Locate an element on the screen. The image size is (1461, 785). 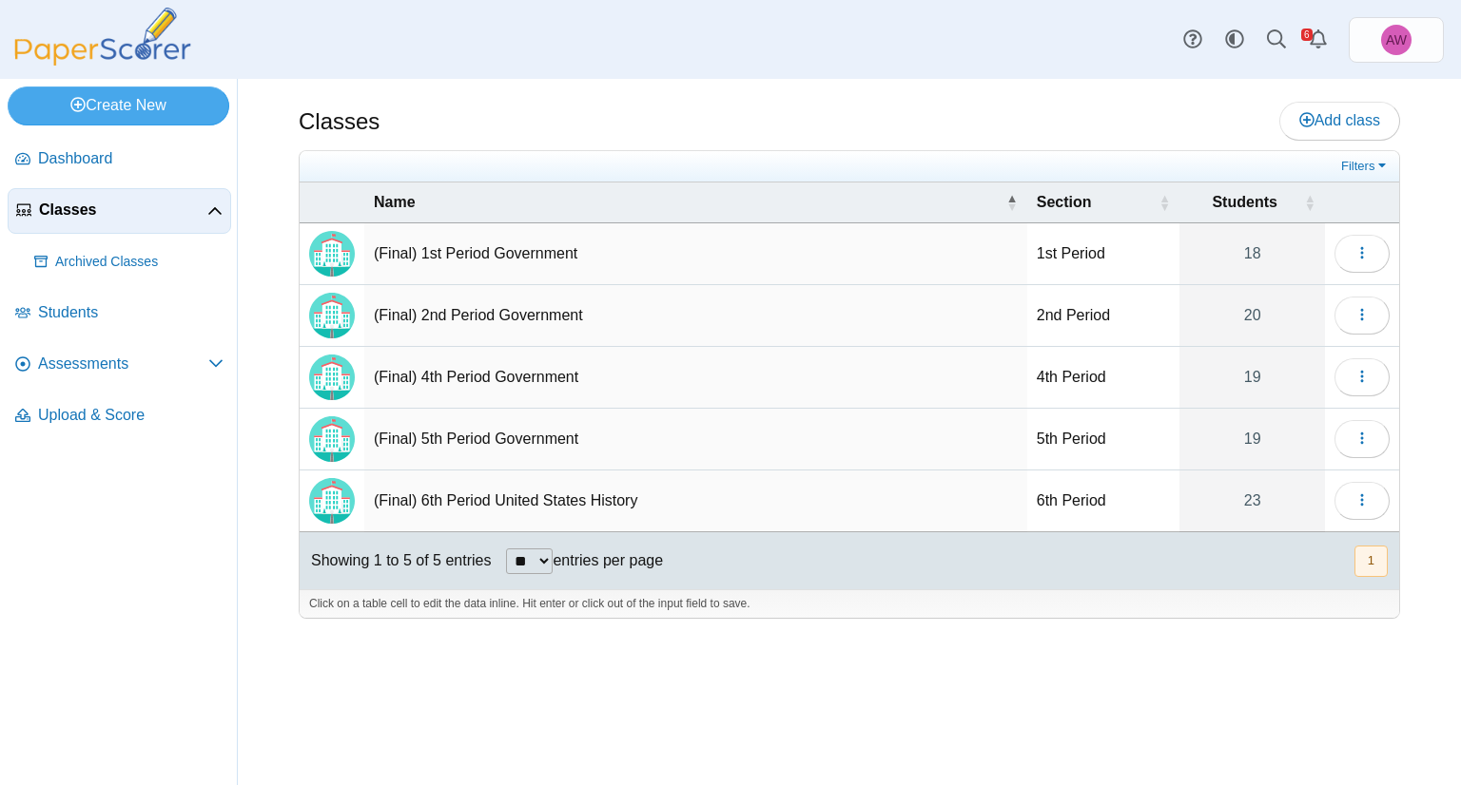
a: Adam Williams is located at coordinates (1396, 40).